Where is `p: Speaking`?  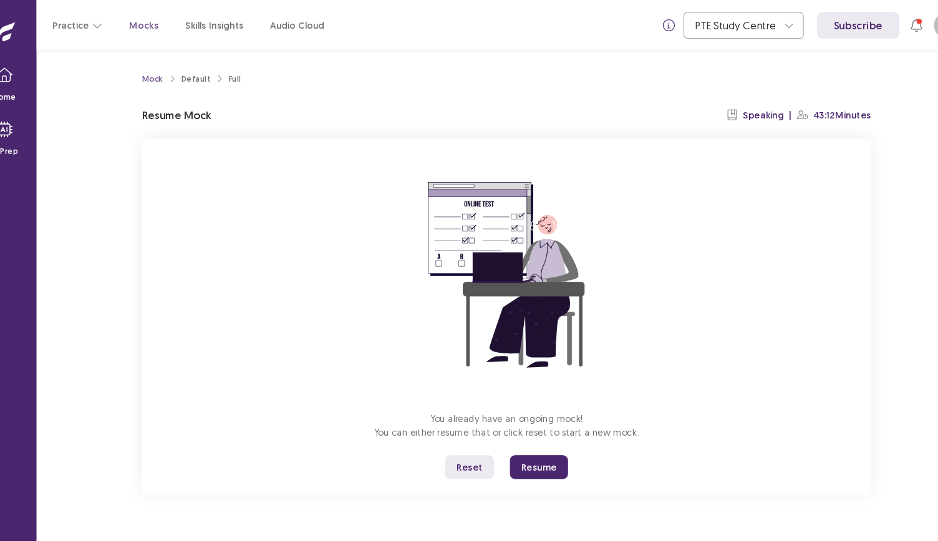
p: Speaking is located at coordinates (739, 107).